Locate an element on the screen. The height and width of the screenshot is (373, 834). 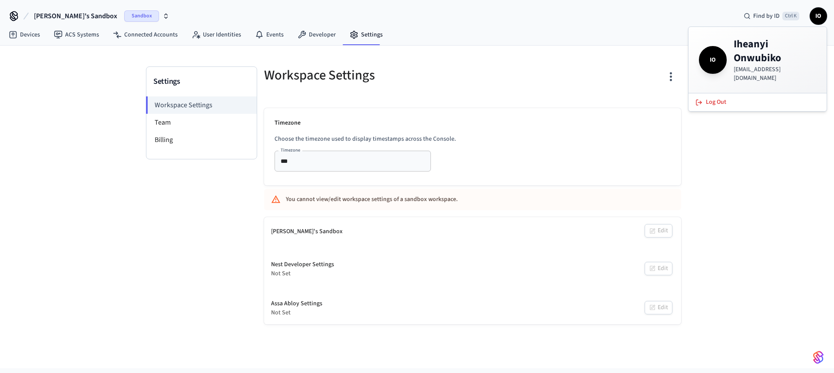
p: Timezone is located at coordinates (473, 123).